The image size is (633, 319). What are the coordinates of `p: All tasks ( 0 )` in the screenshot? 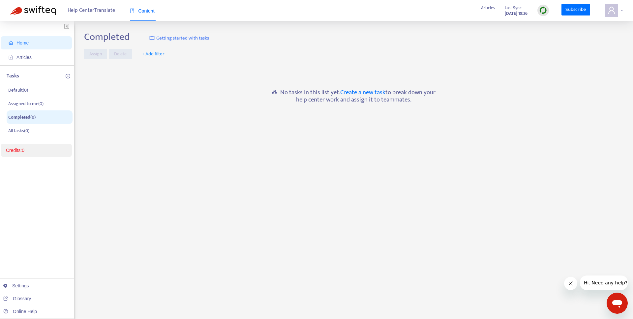 It's located at (19, 130).